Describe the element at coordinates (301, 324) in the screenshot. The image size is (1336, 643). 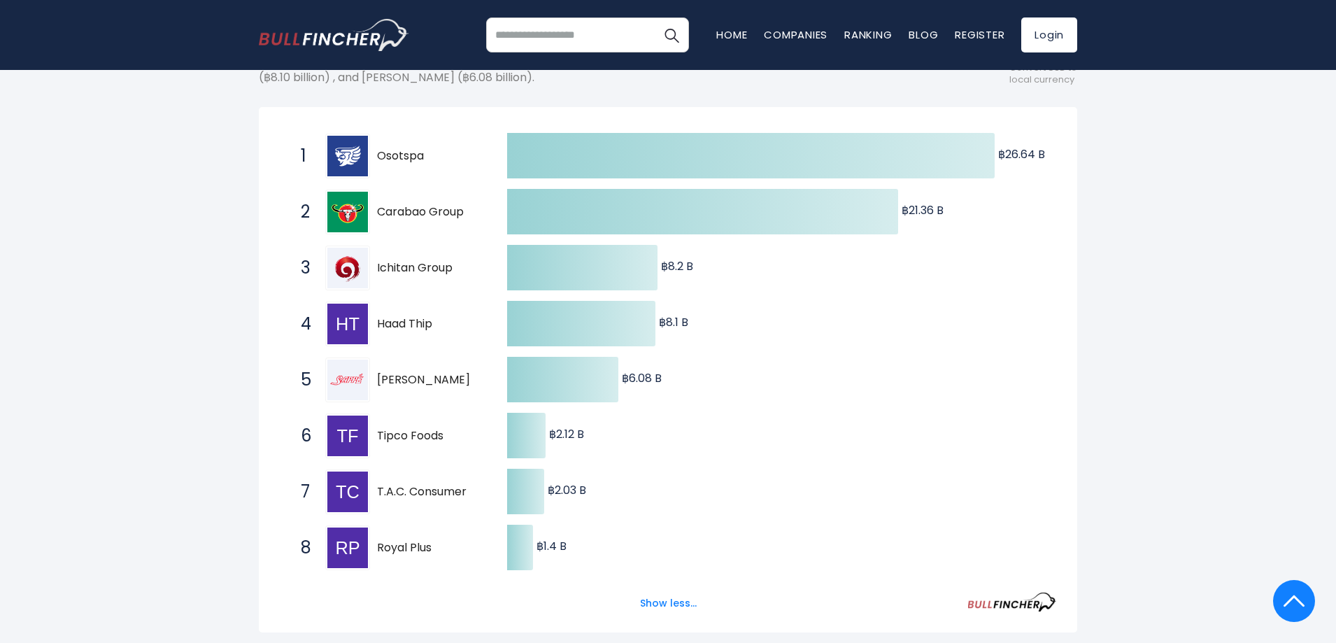
I see `span: 4` at that location.